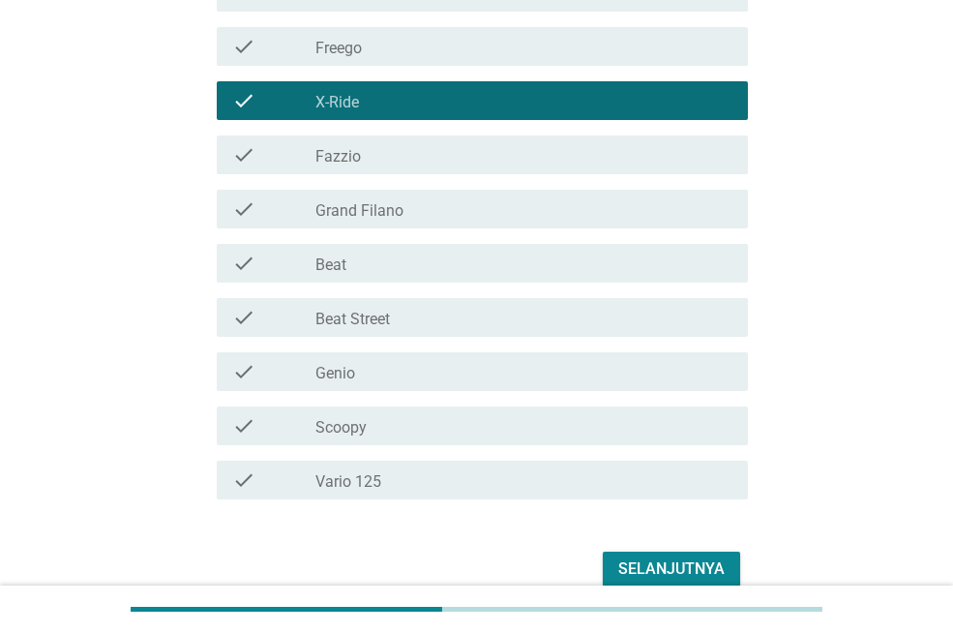 This screenshot has height=633, width=953. Describe the element at coordinates (671, 569) in the screenshot. I see `button: Selanjutnya` at that location.